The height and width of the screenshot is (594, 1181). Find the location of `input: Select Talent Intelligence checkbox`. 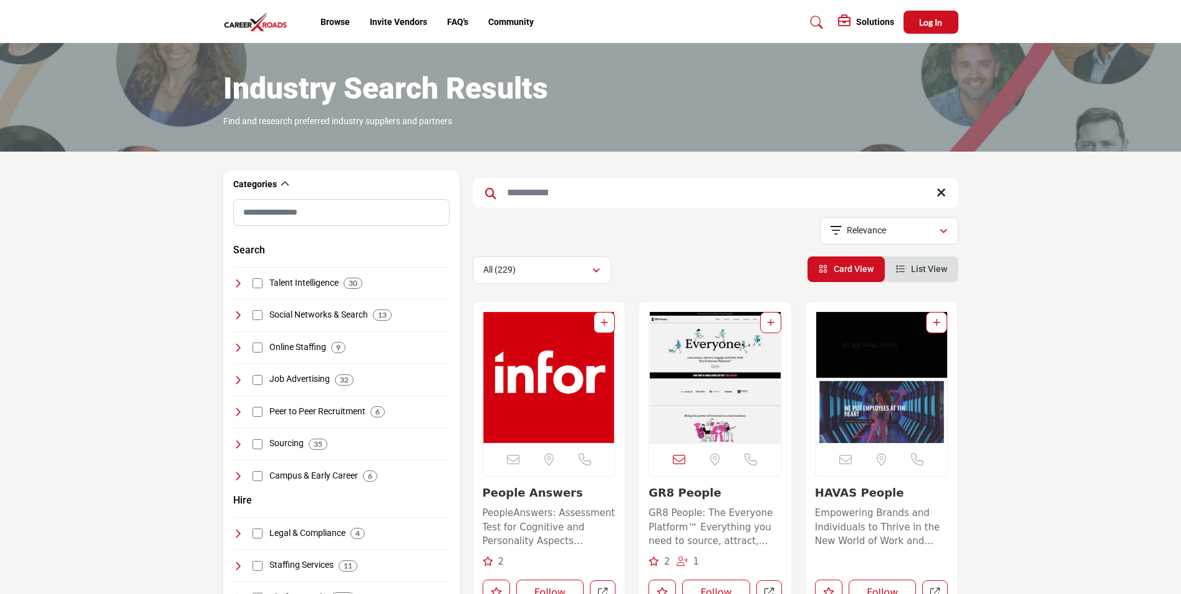

input: Select Talent Intelligence checkbox is located at coordinates (258, 283).